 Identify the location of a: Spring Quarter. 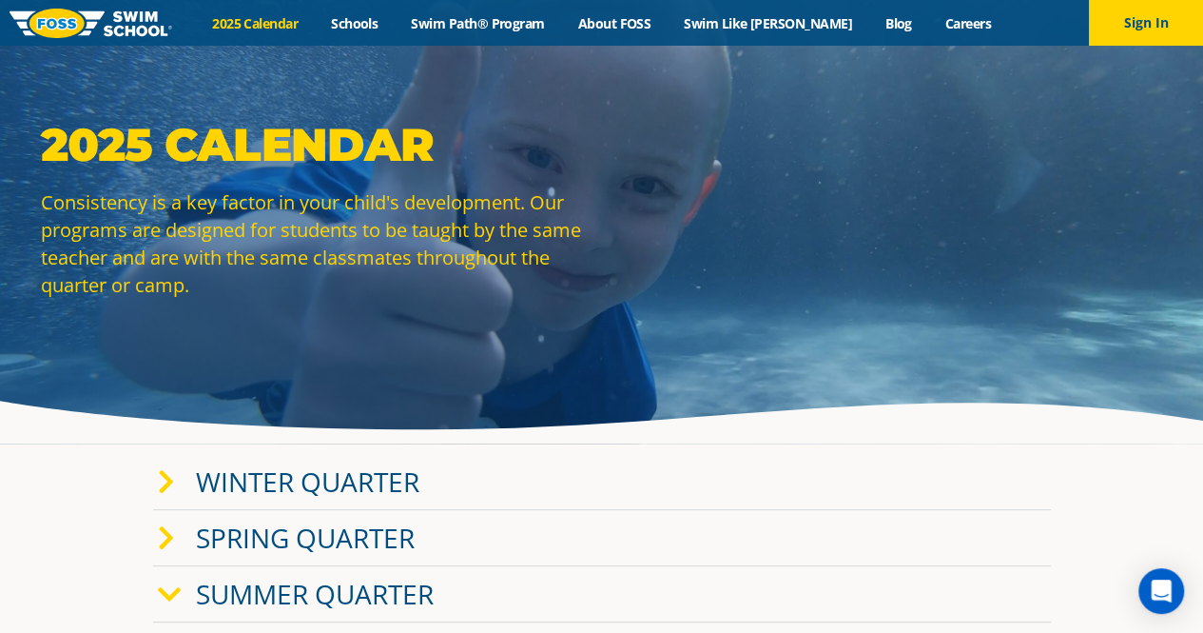
(305, 537).